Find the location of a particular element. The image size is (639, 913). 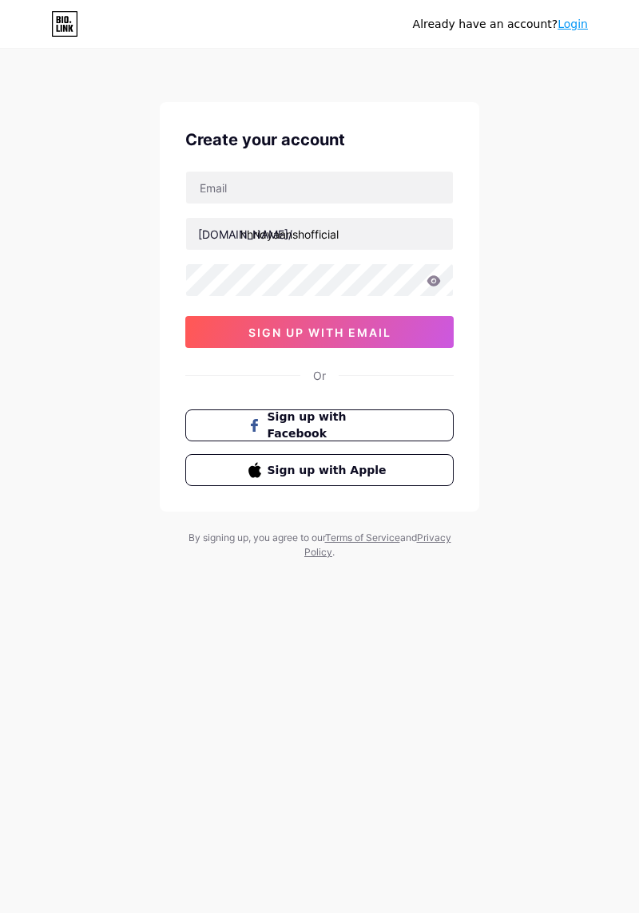

a: Sign up with Facebook is located at coordinates (319, 426).